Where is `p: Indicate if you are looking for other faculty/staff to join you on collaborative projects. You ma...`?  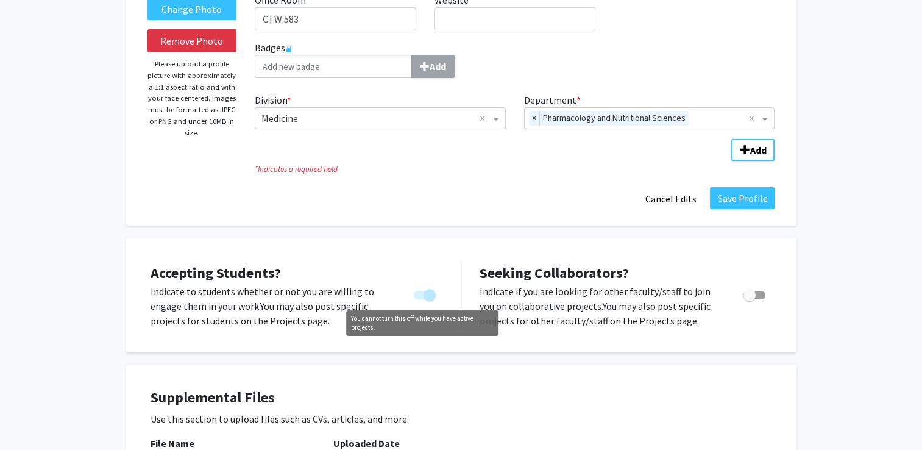
p: Indicate if you are looking for other faculty/staff to join you on collaborative projects. You ma... is located at coordinates (599, 306).